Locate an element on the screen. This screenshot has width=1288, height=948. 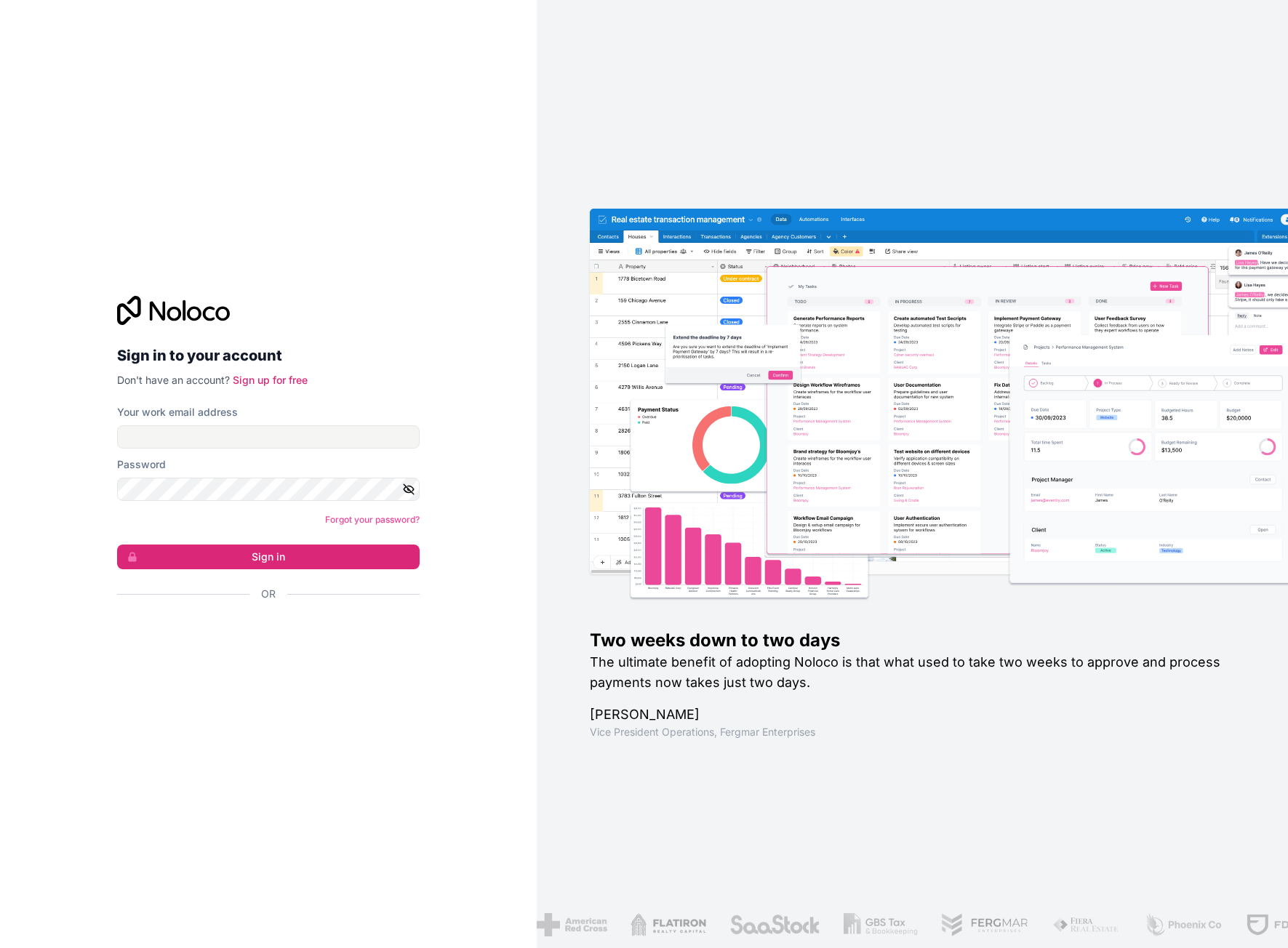
input: Password is located at coordinates (268, 490).